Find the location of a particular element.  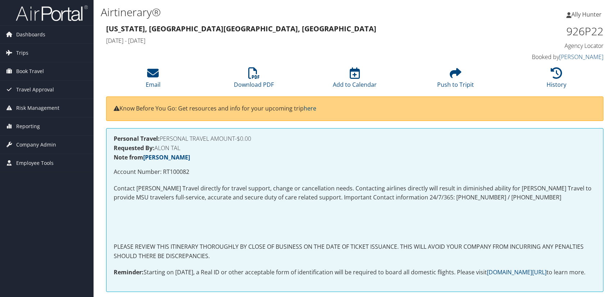

a: History is located at coordinates (556, 80).